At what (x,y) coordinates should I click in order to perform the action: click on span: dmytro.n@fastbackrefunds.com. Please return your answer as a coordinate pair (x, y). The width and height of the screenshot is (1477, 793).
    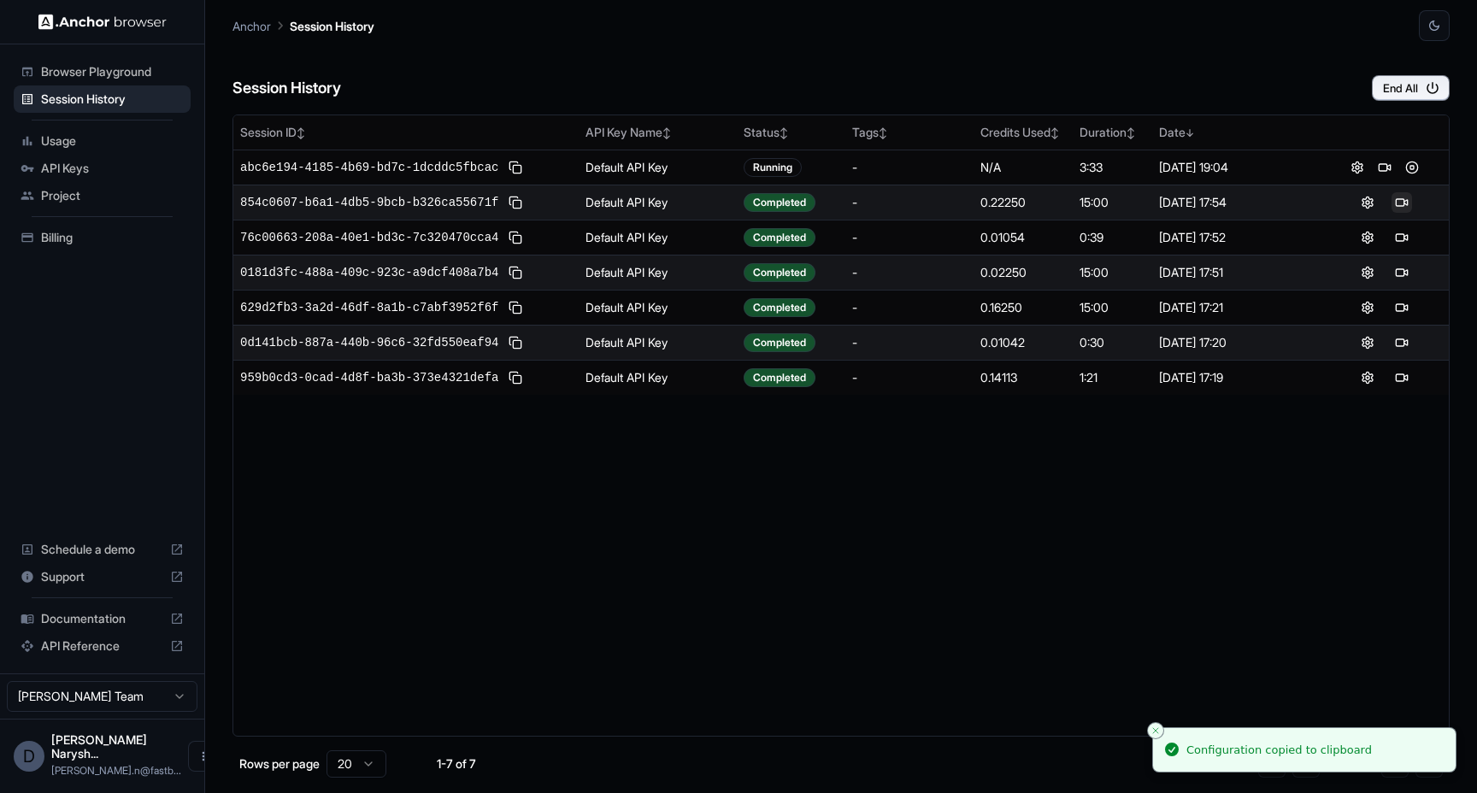
    Looking at the image, I should click on (116, 770).